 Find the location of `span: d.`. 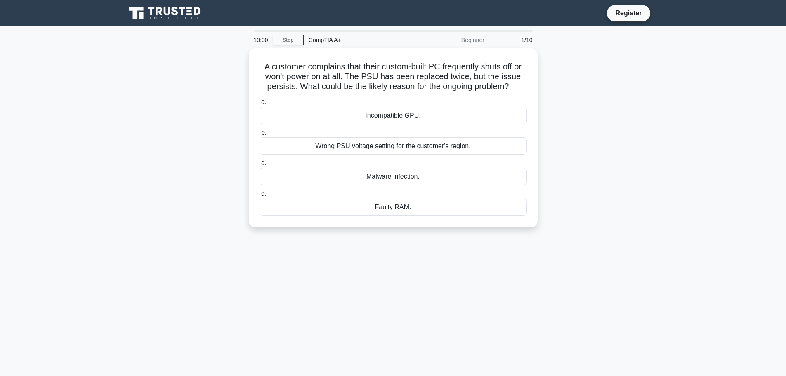

span: d. is located at coordinates (264, 193).